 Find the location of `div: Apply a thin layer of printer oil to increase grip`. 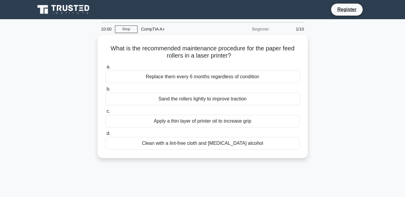

div: Apply a thin layer of printer oil to increase grip is located at coordinates (203, 121).